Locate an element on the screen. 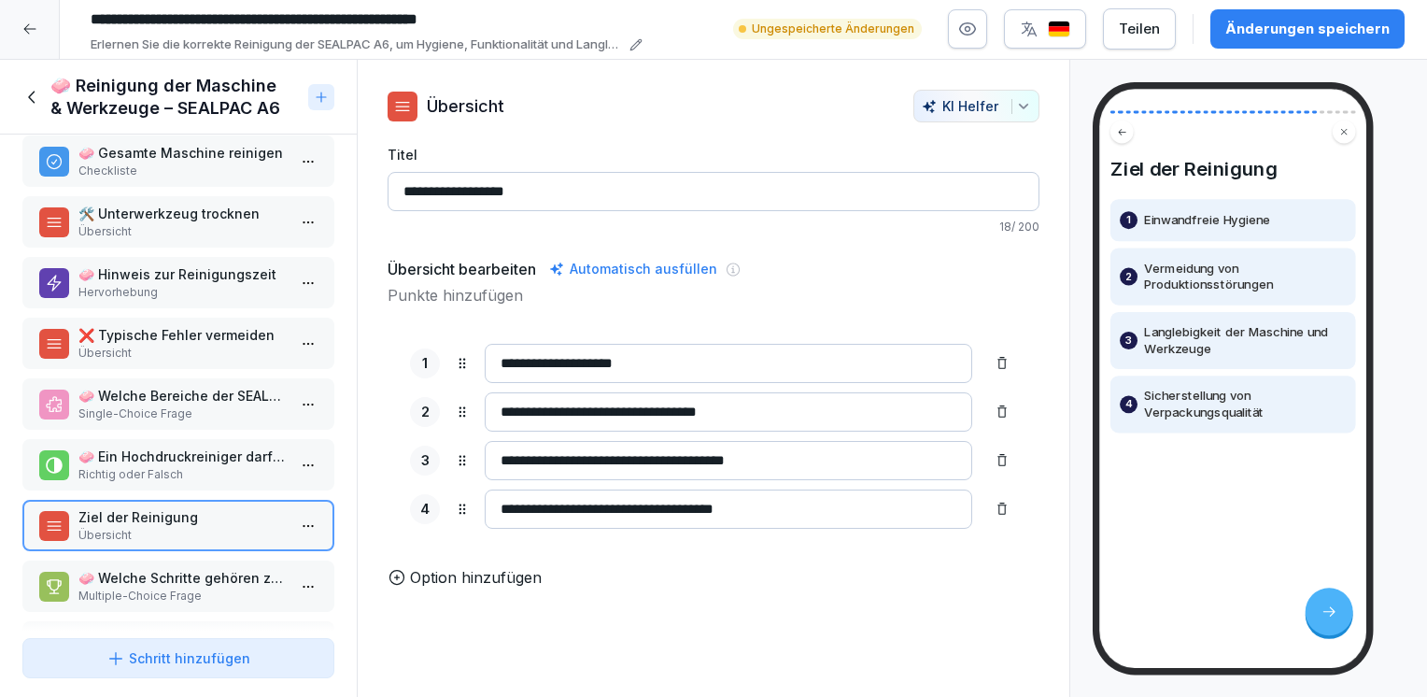 This screenshot has width=1427, height=697. p: Vermeidung von Produktionsstörungen is located at coordinates (1245, 276).